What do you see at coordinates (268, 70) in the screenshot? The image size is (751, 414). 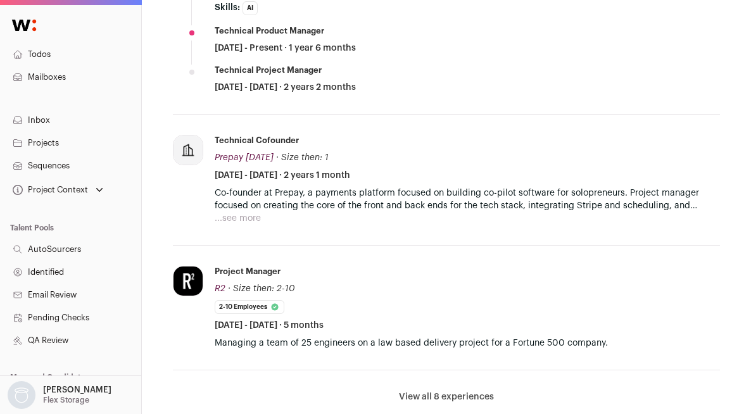 I see `div: Technical Project Manager` at bounding box center [268, 70].